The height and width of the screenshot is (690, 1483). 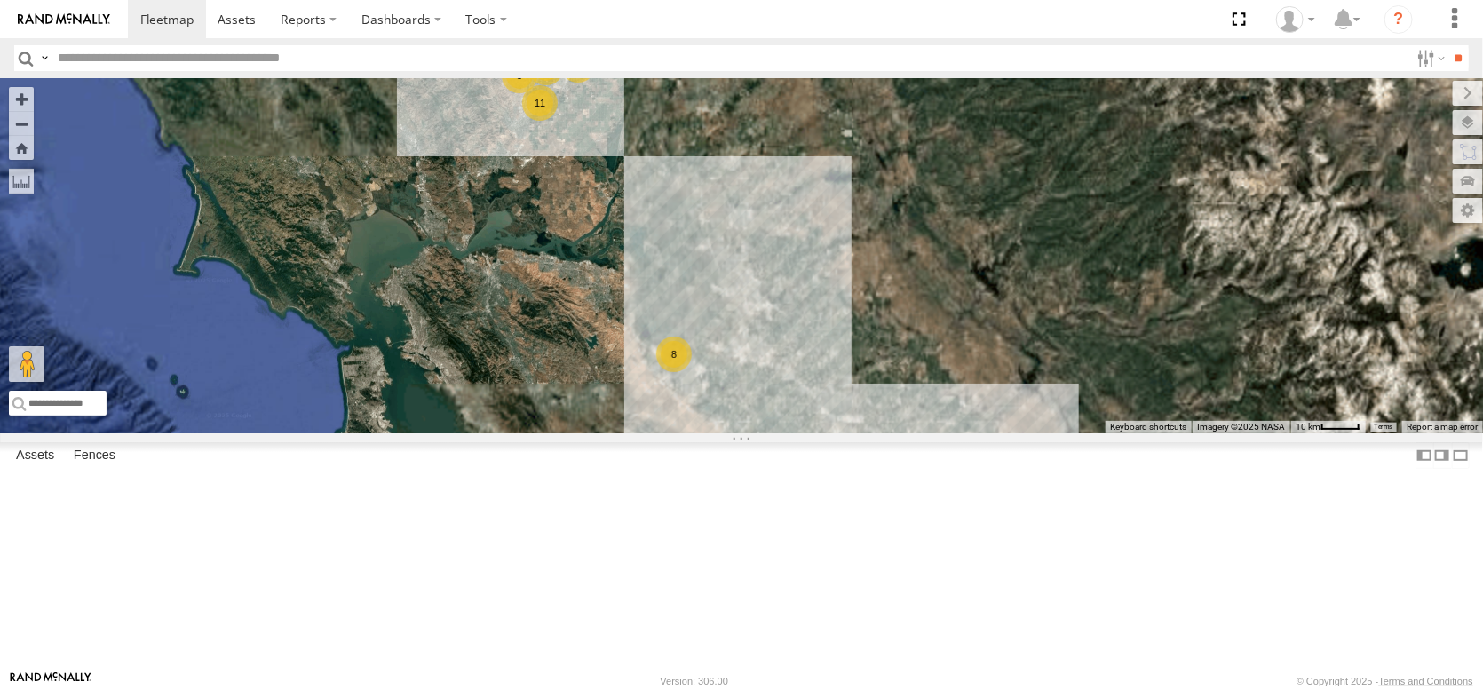 What do you see at coordinates (51, 681) in the screenshot?
I see `a: Visit our Website` at bounding box center [51, 681].